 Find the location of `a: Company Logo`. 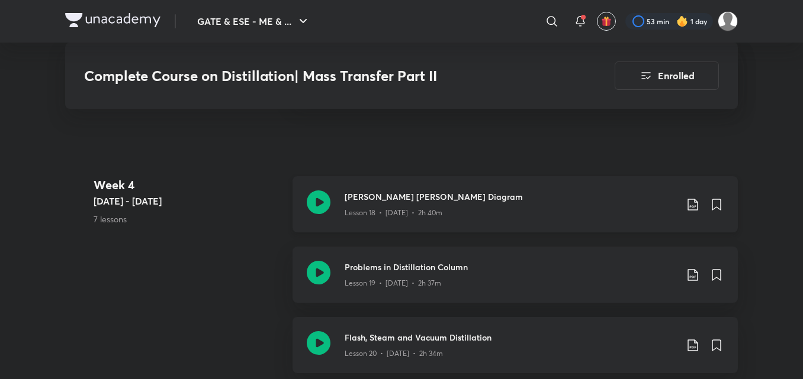

a: Company Logo is located at coordinates (112, 21).